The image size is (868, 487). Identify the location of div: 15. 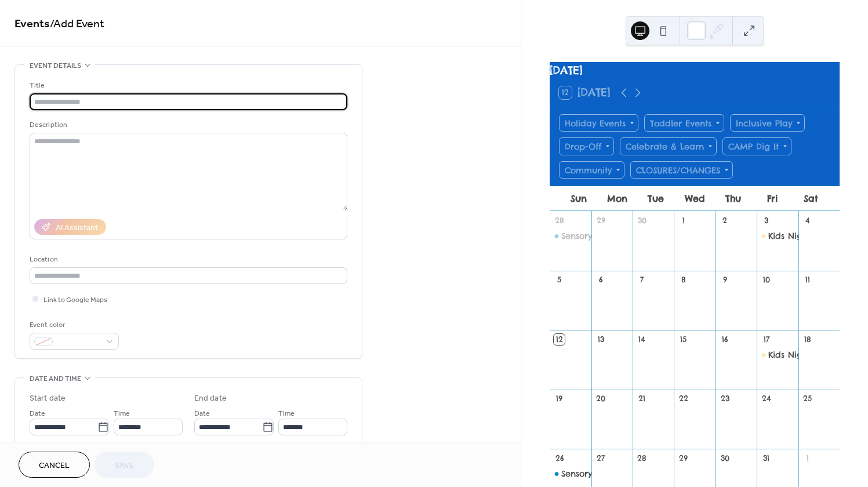
(683, 339).